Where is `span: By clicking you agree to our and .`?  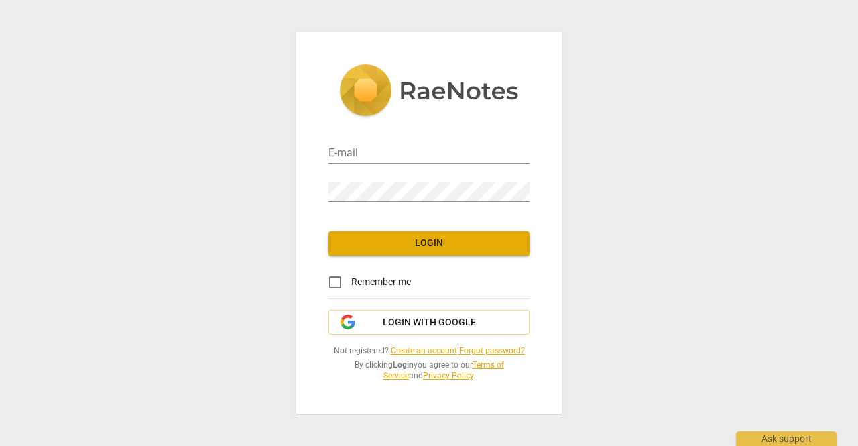
span: By clicking you agree to our and . is located at coordinates (429, 370).